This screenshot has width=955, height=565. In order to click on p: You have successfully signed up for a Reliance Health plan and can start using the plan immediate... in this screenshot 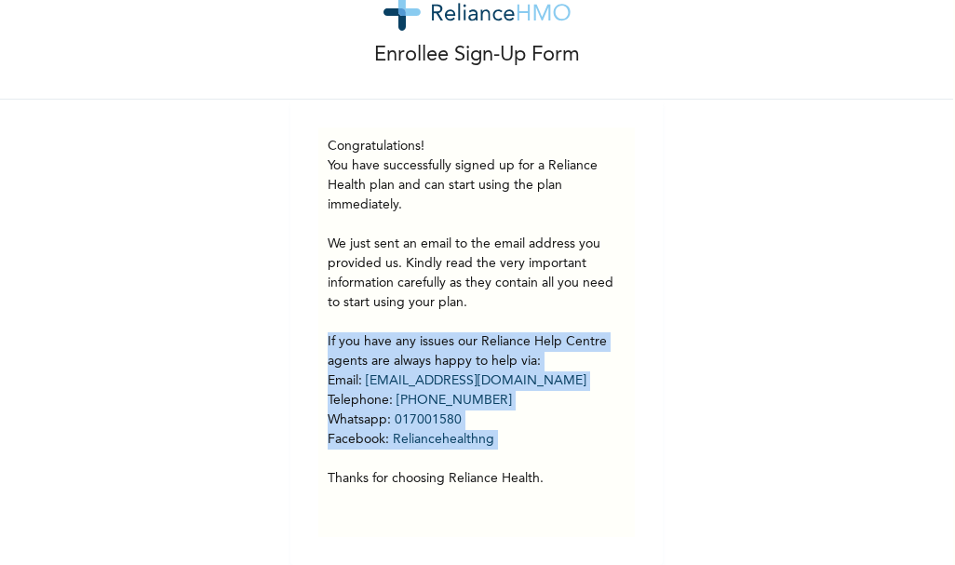, I will do `click(476, 322)`.